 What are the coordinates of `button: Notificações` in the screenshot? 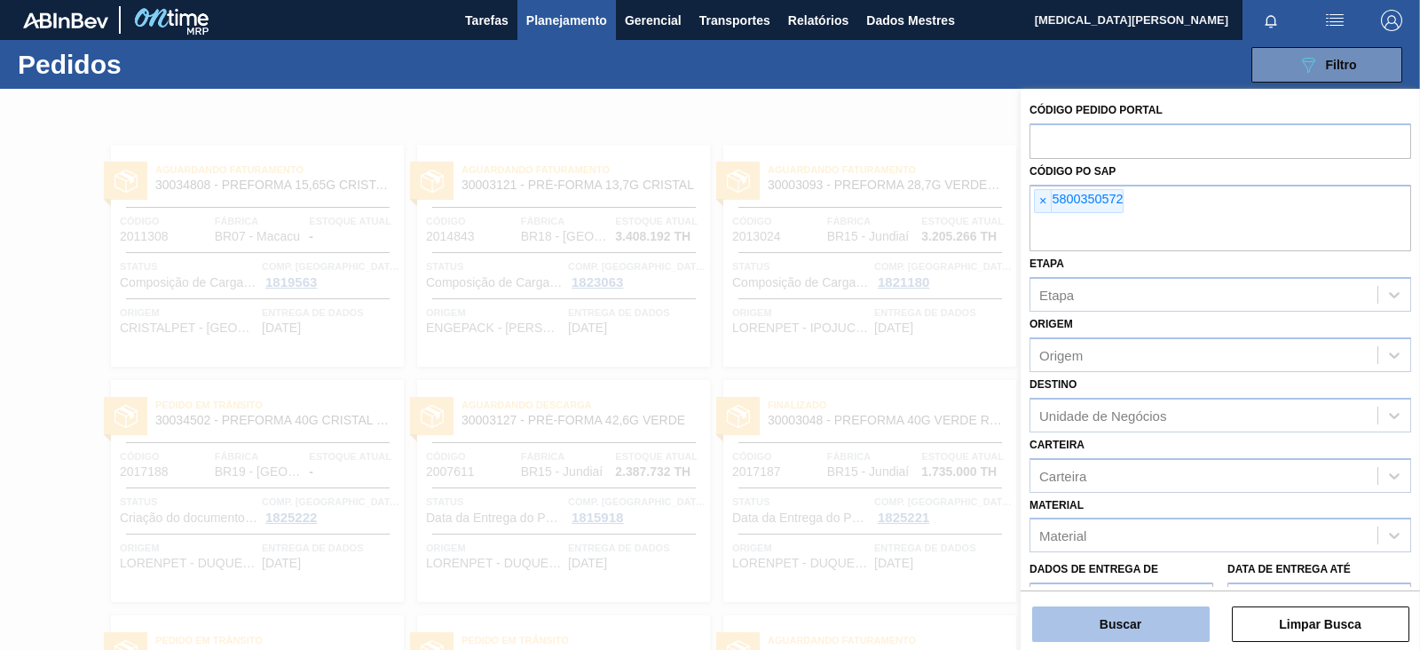 It's located at (1271, 20).